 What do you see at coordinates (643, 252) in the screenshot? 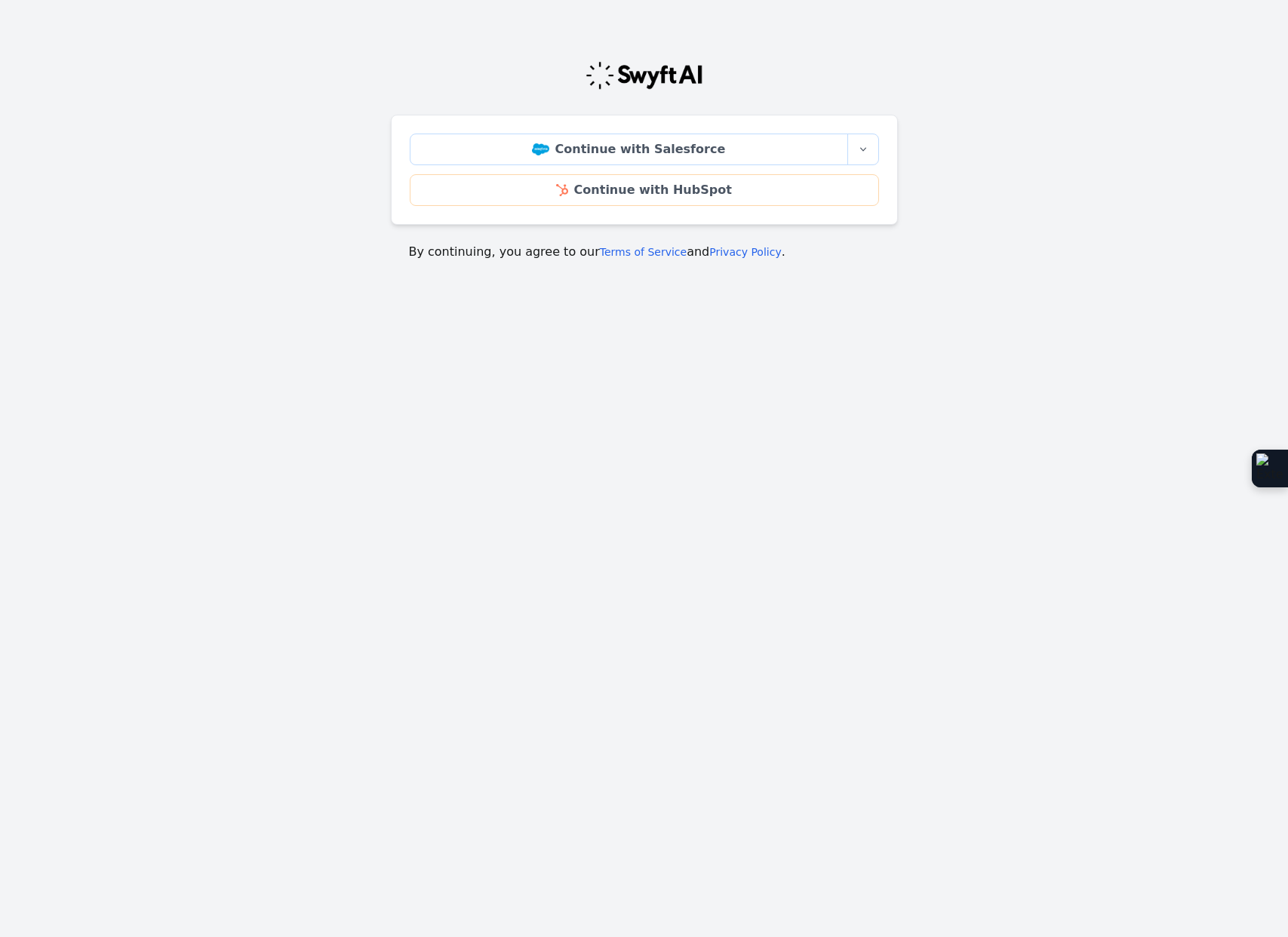
I see `a: Terms of Service` at bounding box center [643, 252].